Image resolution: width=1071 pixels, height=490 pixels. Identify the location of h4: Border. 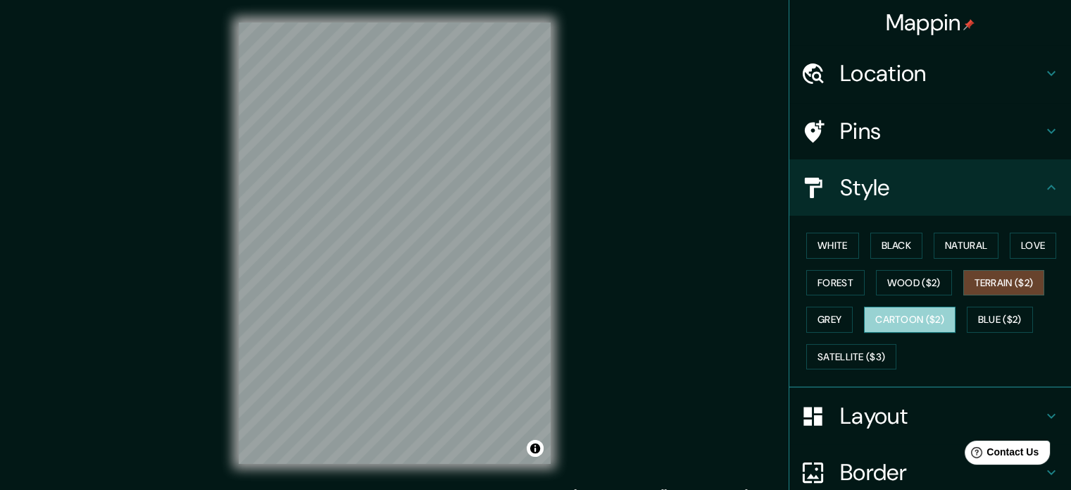
(942, 472).